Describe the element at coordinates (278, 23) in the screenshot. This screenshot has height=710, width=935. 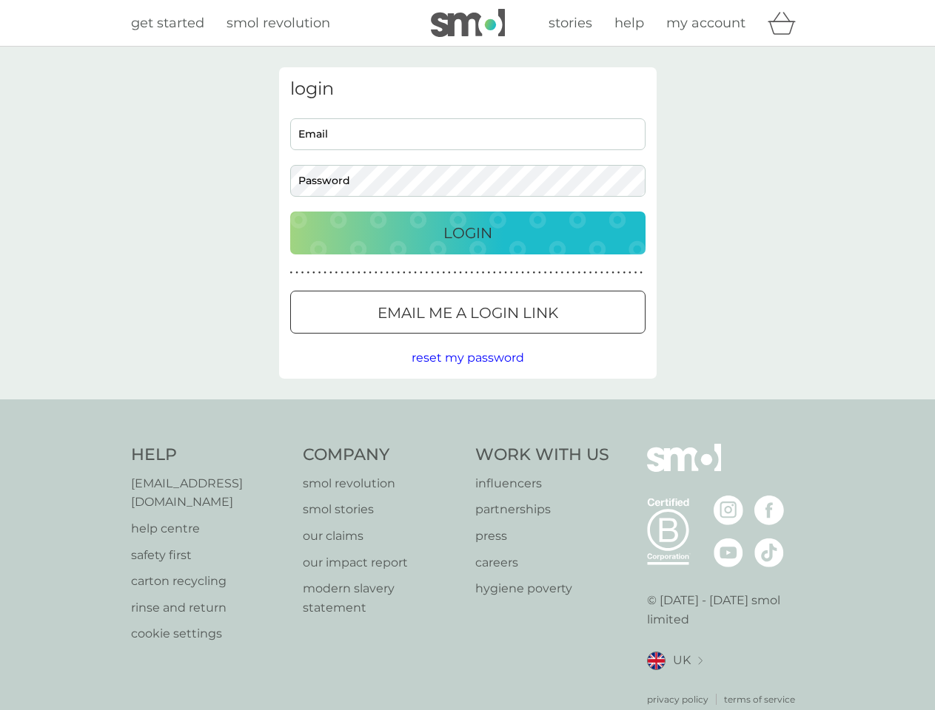
I see `span: smol revolution` at that location.